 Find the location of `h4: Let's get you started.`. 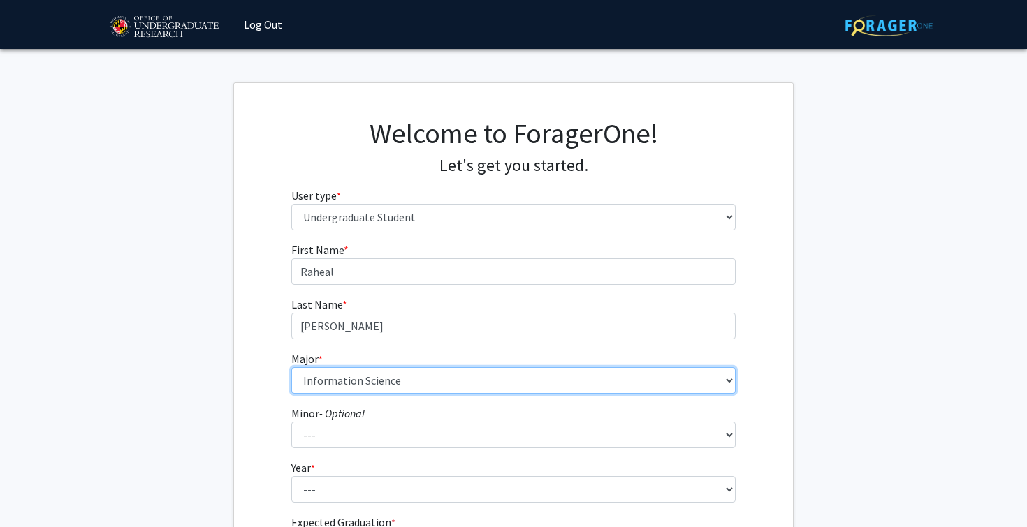

h4: Let's get you started. is located at coordinates (513, 166).